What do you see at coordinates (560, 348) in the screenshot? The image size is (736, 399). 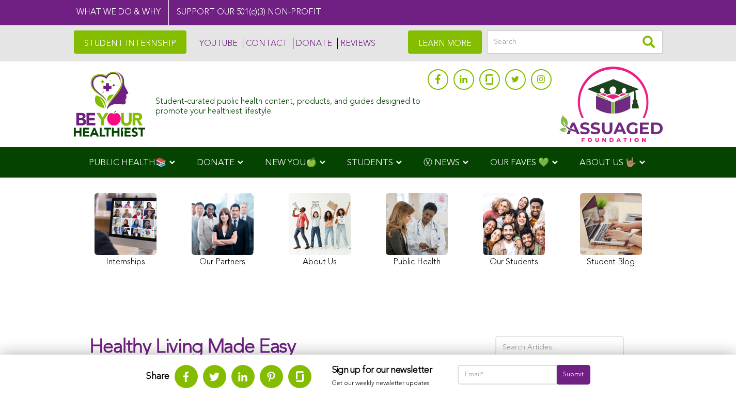 I see `input: Search Articles...` at bounding box center [560, 348].